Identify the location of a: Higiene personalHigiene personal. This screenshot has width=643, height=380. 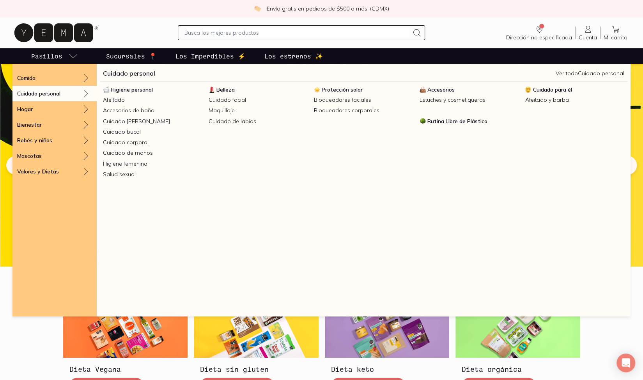
(153, 90).